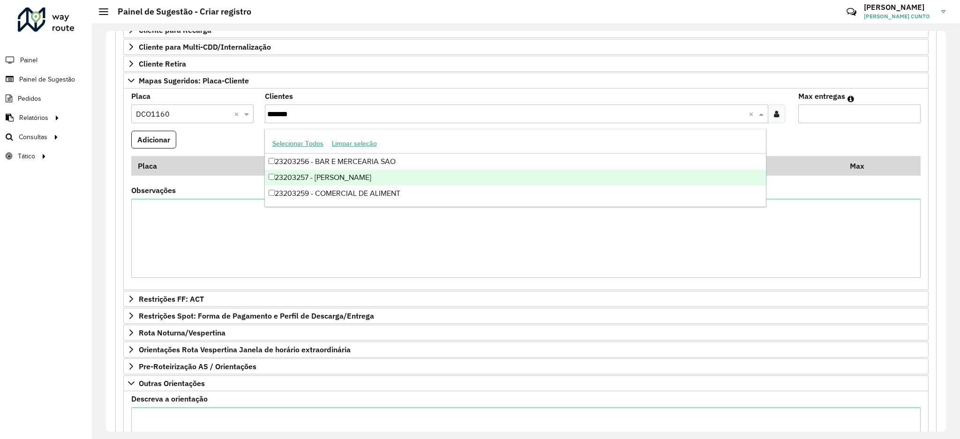 The image size is (960, 439). Describe the element at coordinates (526, 383) in the screenshot. I see `a: Outras Orientações` at that location.